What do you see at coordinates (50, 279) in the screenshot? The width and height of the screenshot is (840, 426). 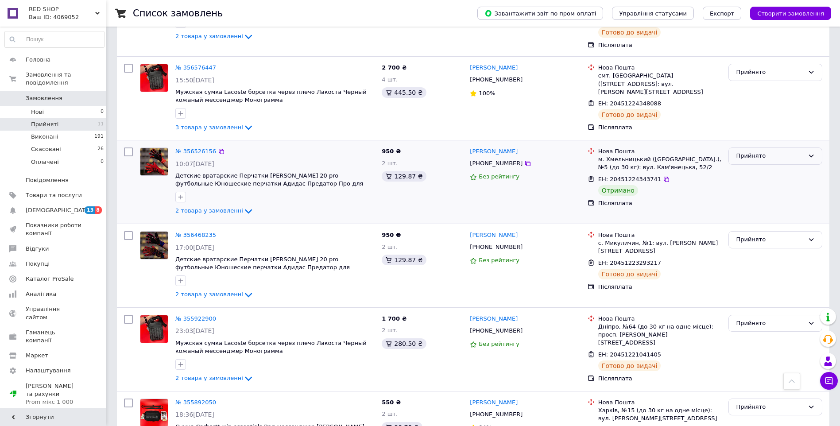 I see `span: Каталог ProSale` at bounding box center [50, 279].